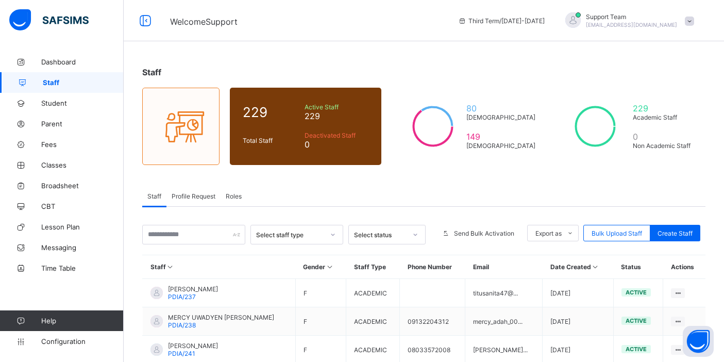 This screenshot has height=362, width=724. What do you see at coordinates (501, 21) in the screenshot?
I see `span: session/term information` at bounding box center [501, 21].